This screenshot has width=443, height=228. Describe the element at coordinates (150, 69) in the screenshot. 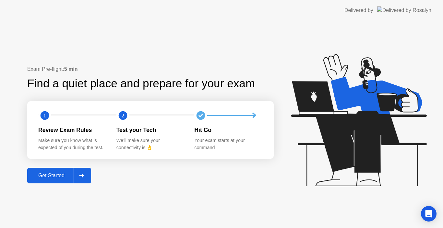

I see `div: Exam Pre-flight:` at that location.